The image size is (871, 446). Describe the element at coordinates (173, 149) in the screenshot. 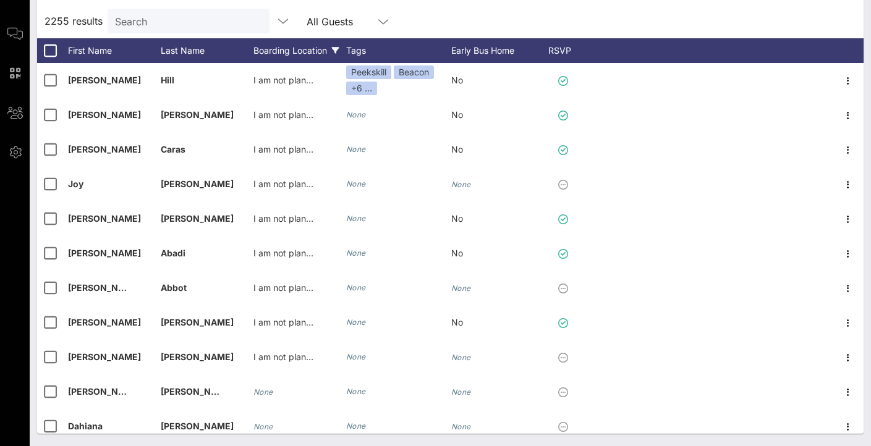

I see `span: Caras` at that location.